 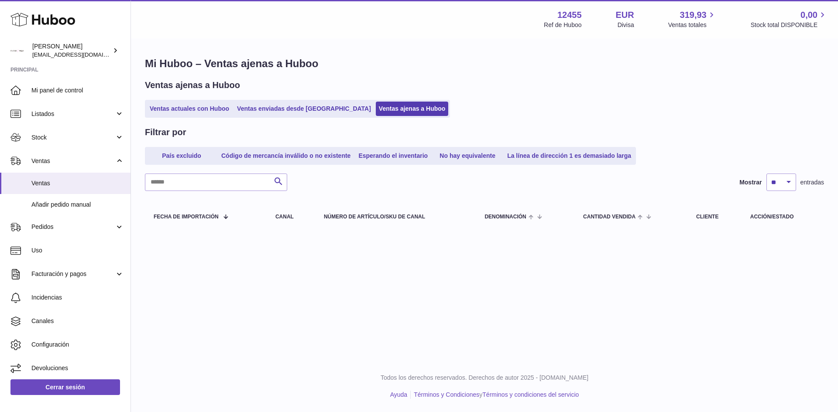 What do you see at coordinates (693, 15) in the screenshot?
I see `span: 319,93` at bounding box center [693, 15].